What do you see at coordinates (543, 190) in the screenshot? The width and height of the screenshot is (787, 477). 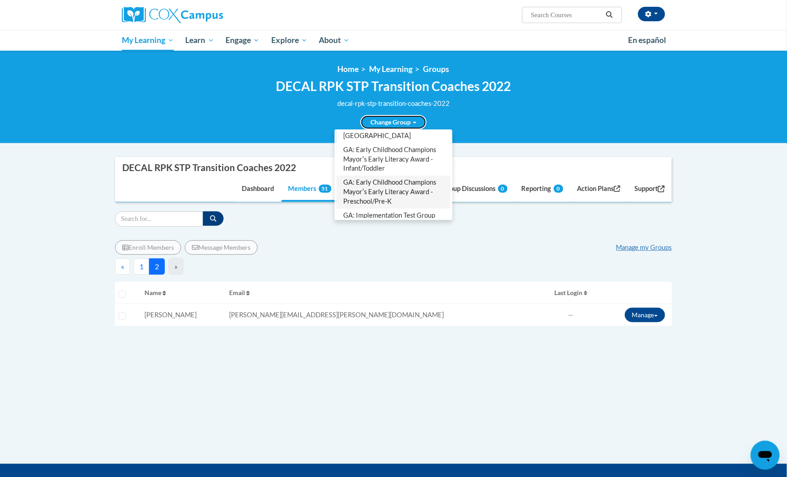 I see `a: Reporting0` at bounding box center [543, 190].